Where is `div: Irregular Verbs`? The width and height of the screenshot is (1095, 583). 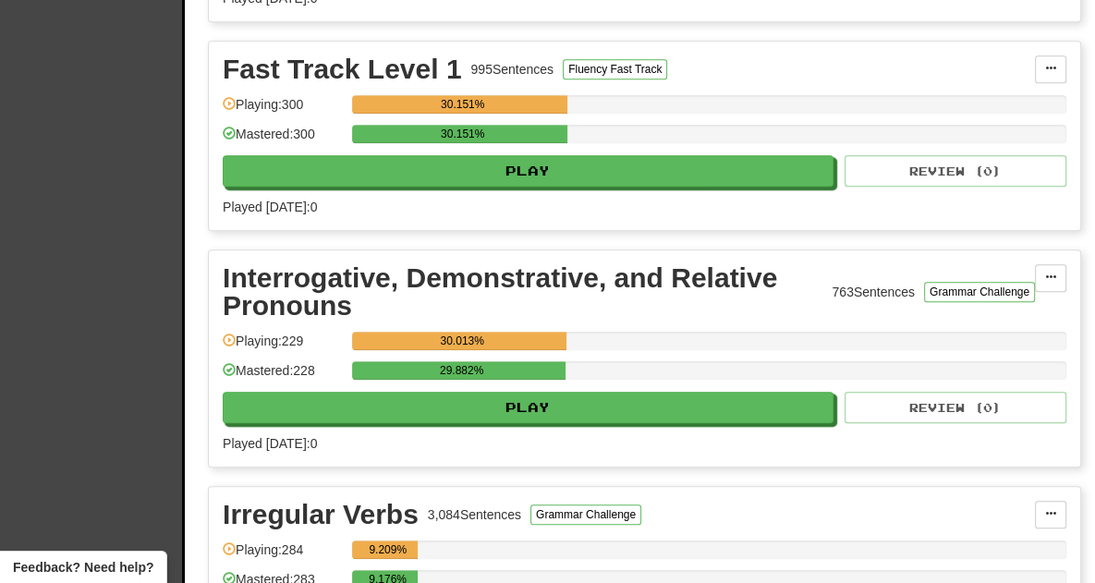
div: Irregular Verbs is located at coordinates (321, 515).